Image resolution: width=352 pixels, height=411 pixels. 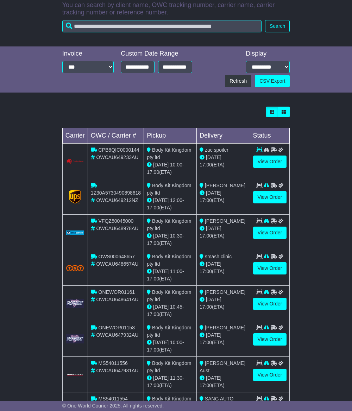 I want to click on span: ONEWOR01158, so click(x=117, y=328).